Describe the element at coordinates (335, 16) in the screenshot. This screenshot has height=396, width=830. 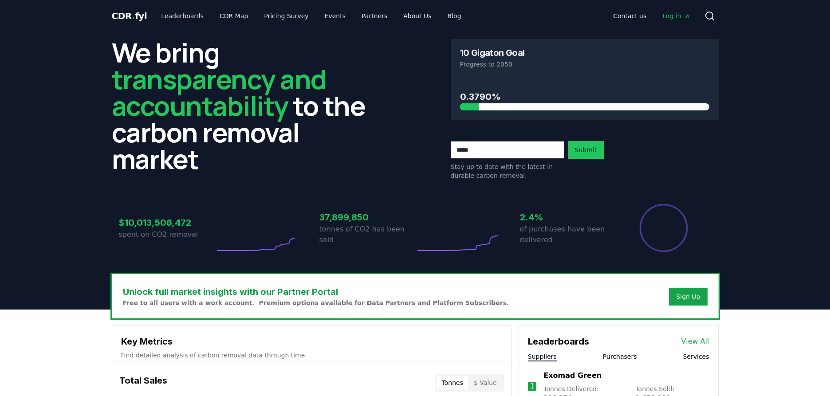
I see `a: Events` at that location.